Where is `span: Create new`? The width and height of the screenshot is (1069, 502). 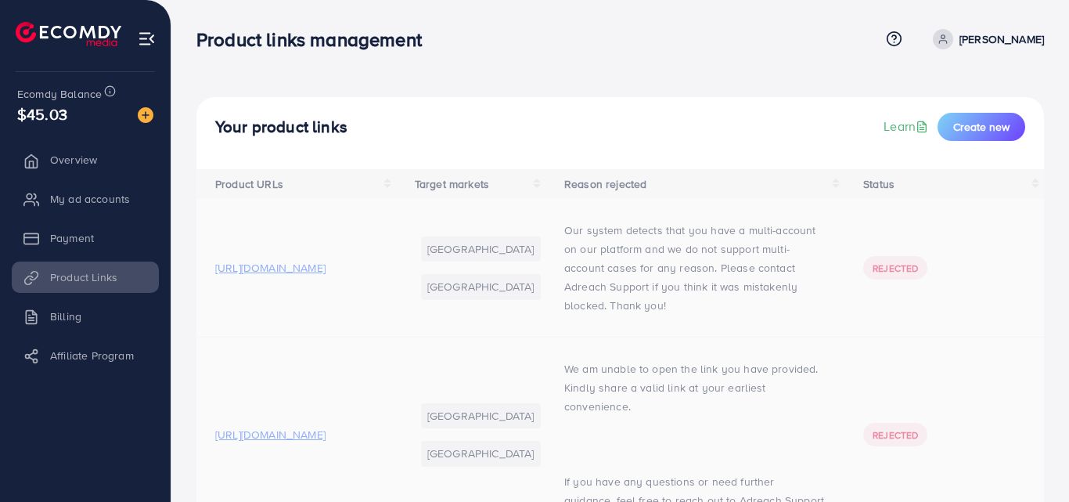
span: Create new is located at coordinates (982, 127).